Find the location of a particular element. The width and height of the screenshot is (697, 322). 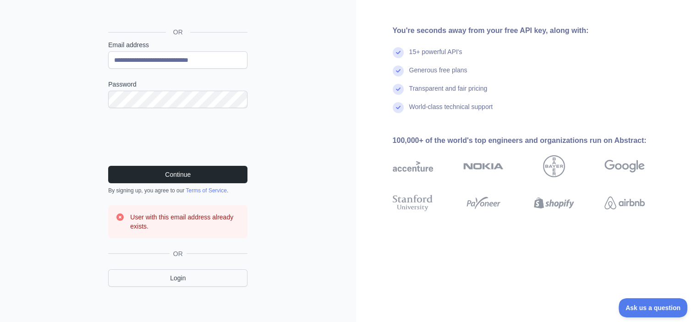

img: airbnb is located at coordinates (625, 203).